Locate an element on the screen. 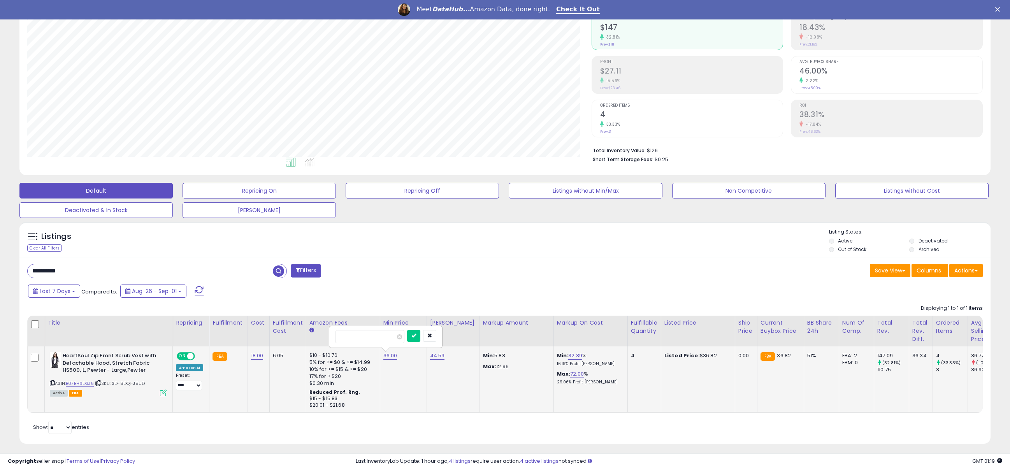 This screenshot has width=1010, height=469. span: 2025-09-10 01:19 GMT is located at coordinates (987, 461).